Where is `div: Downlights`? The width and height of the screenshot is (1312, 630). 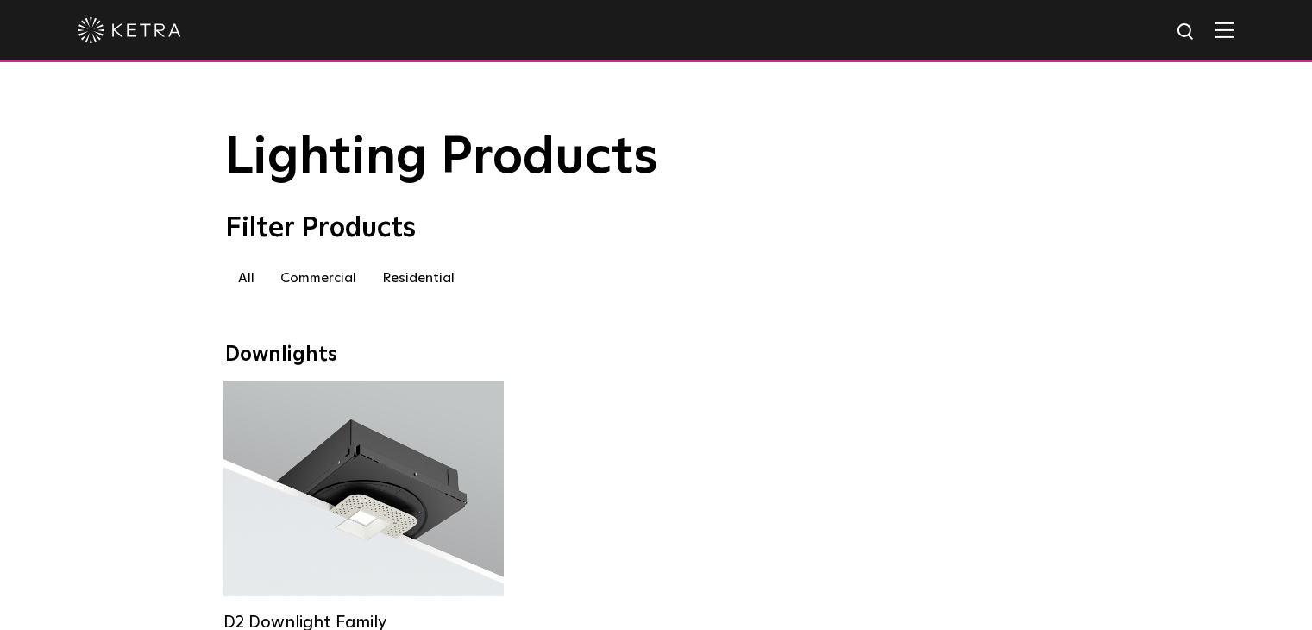 div: Downlights is located at coordinates (657, 355).